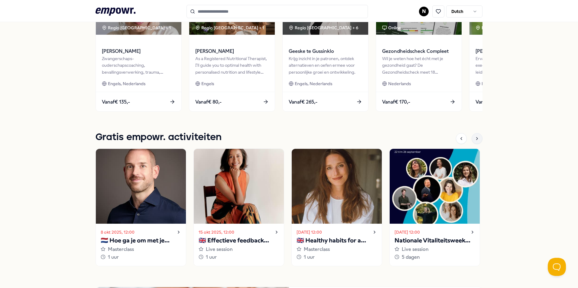  I want to click on input: Search for products, categories or subcategories, so click(277, 11).